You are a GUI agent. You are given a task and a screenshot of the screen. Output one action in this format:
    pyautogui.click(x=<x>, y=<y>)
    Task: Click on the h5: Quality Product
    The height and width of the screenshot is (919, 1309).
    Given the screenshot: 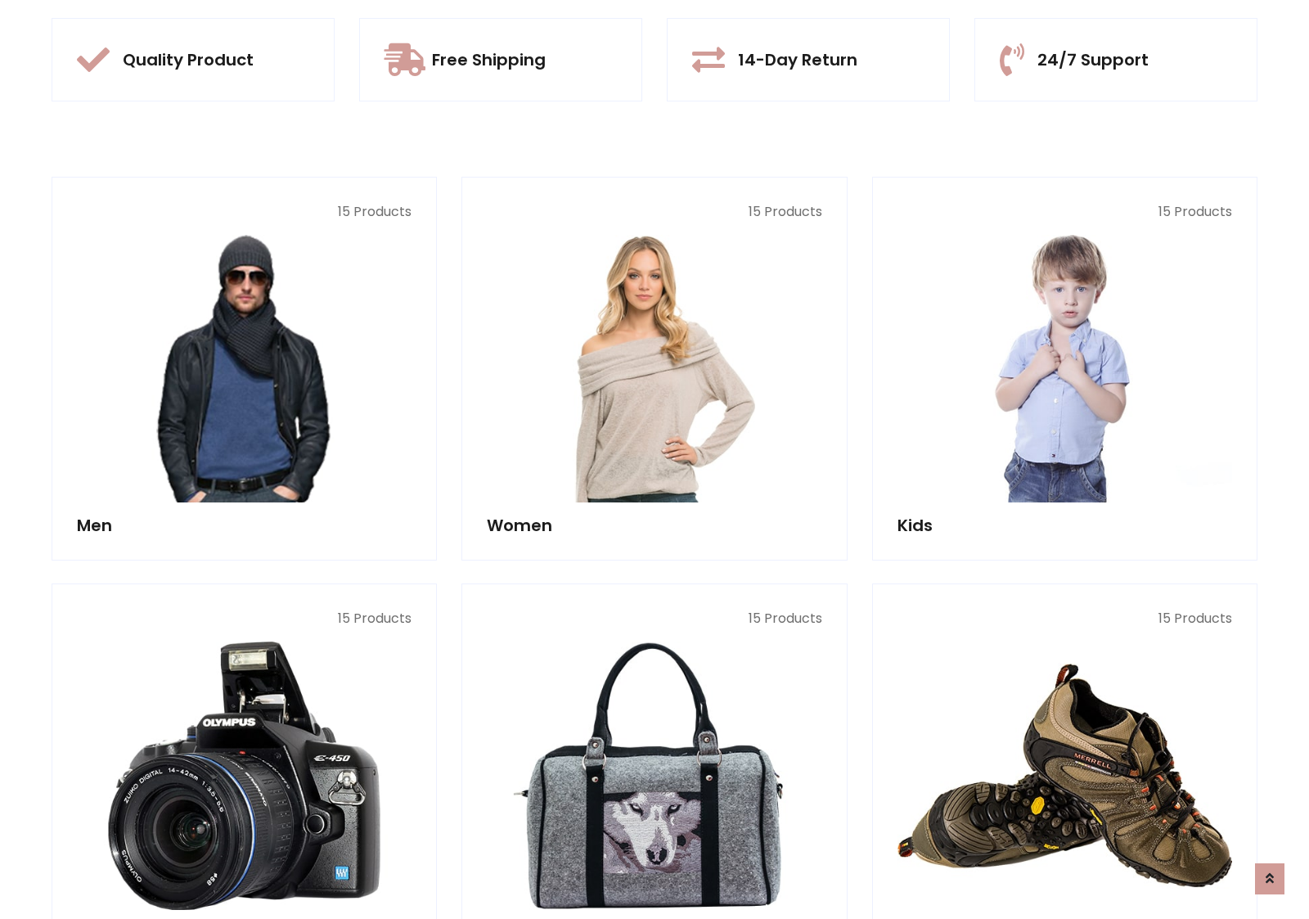 What is the action you would take?
    pyautogui.click(x=188, y=60)
    